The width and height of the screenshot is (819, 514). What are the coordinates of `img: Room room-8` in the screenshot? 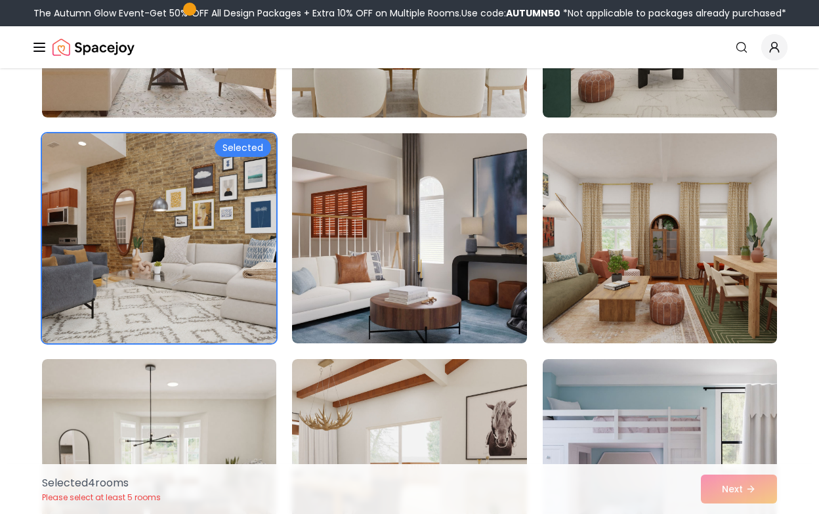 It's located at (409, 238).